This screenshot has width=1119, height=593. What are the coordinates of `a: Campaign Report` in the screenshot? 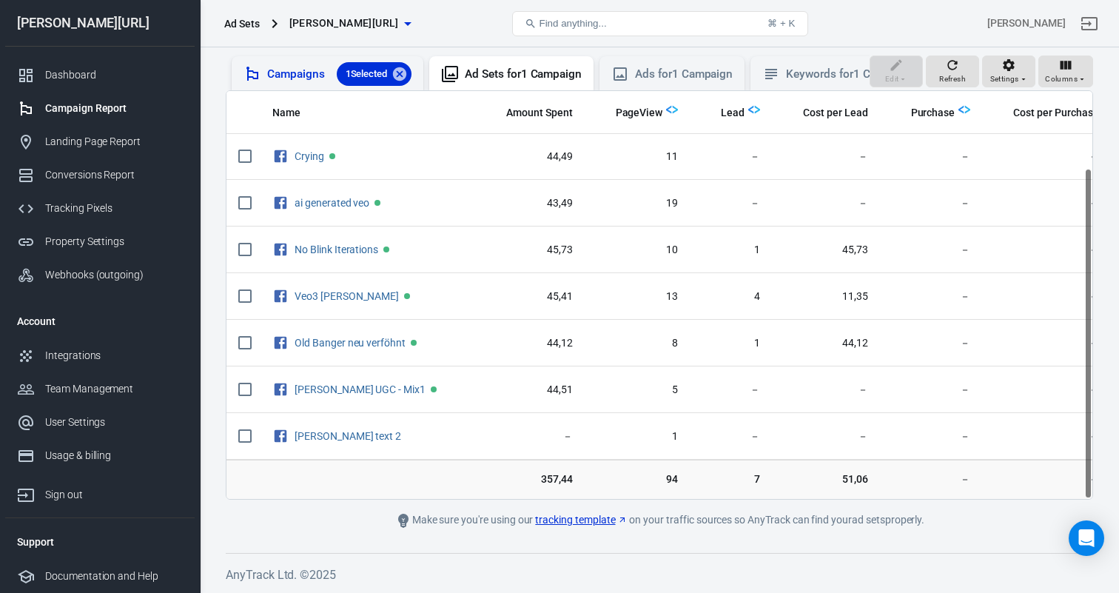 It's located at (100, 108).